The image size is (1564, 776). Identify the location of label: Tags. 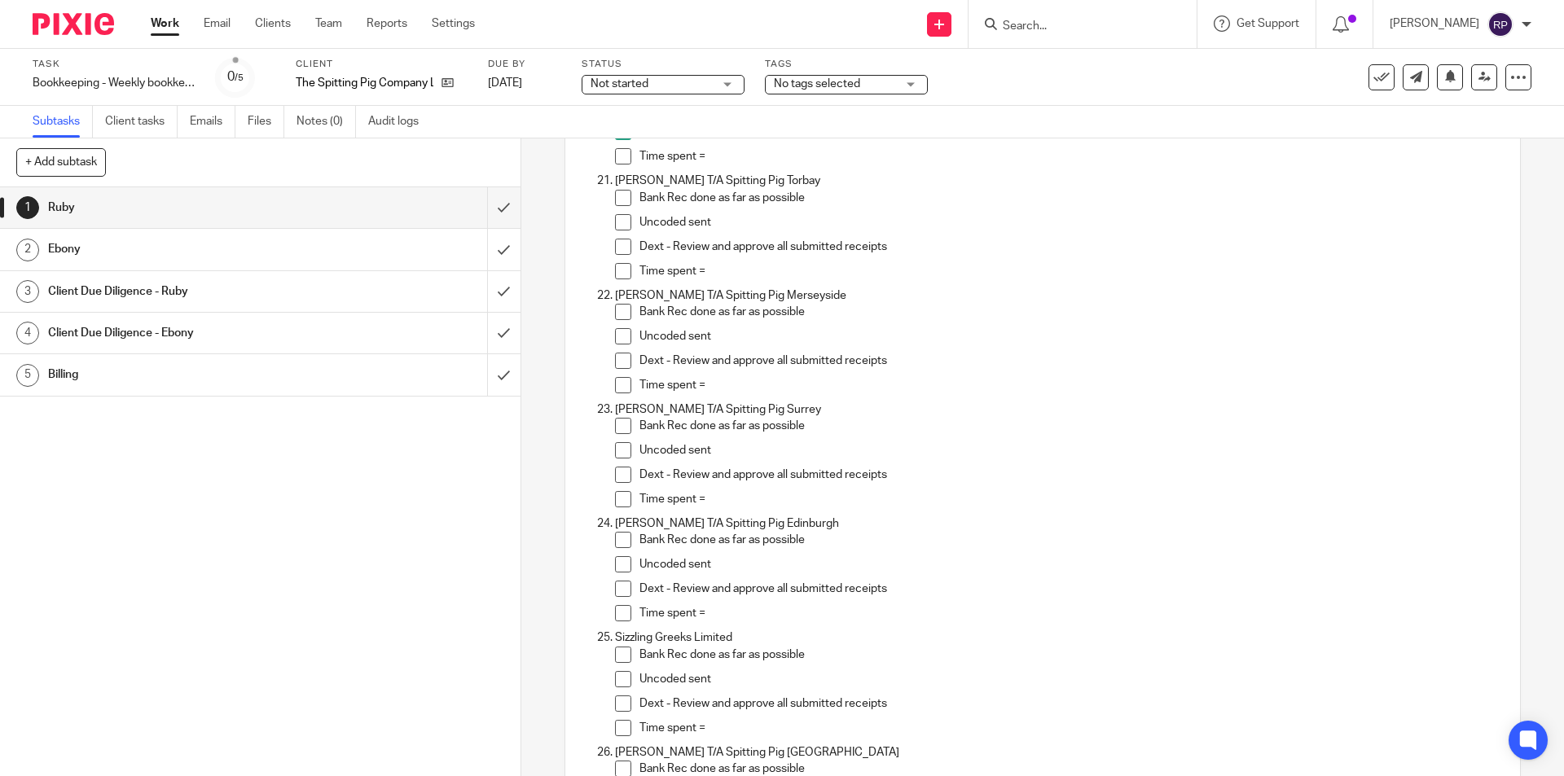
(846, 64).